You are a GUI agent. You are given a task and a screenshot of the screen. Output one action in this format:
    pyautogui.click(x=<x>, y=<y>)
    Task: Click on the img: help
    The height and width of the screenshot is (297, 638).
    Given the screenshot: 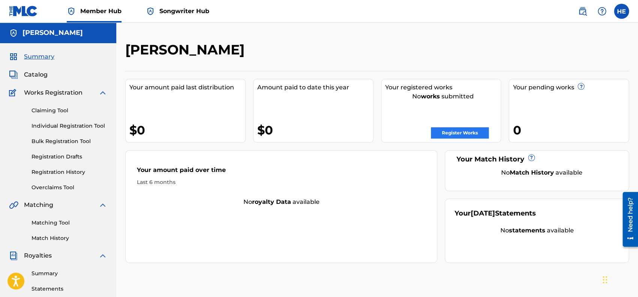 What is the action you would take?
    pyautogui.click(x=602, y=11)
    